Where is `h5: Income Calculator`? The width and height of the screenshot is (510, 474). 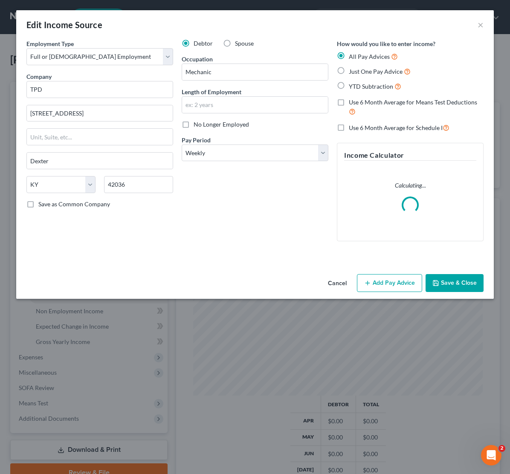 h5: Income Calculator is located at coordinates (410, 155).